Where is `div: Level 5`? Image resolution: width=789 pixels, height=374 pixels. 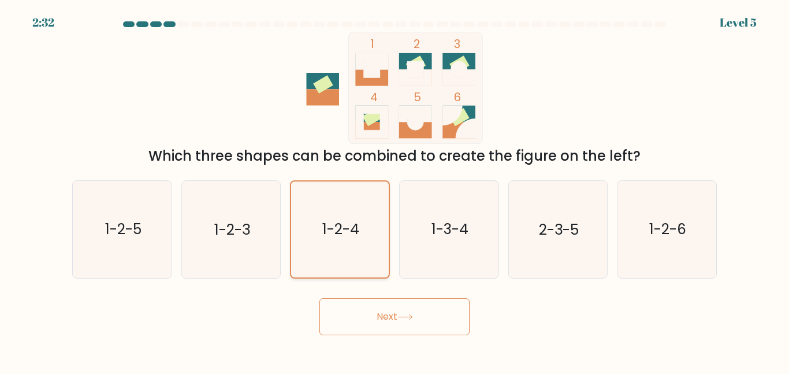
div: Level 5 is located at coordinates (738, 23).